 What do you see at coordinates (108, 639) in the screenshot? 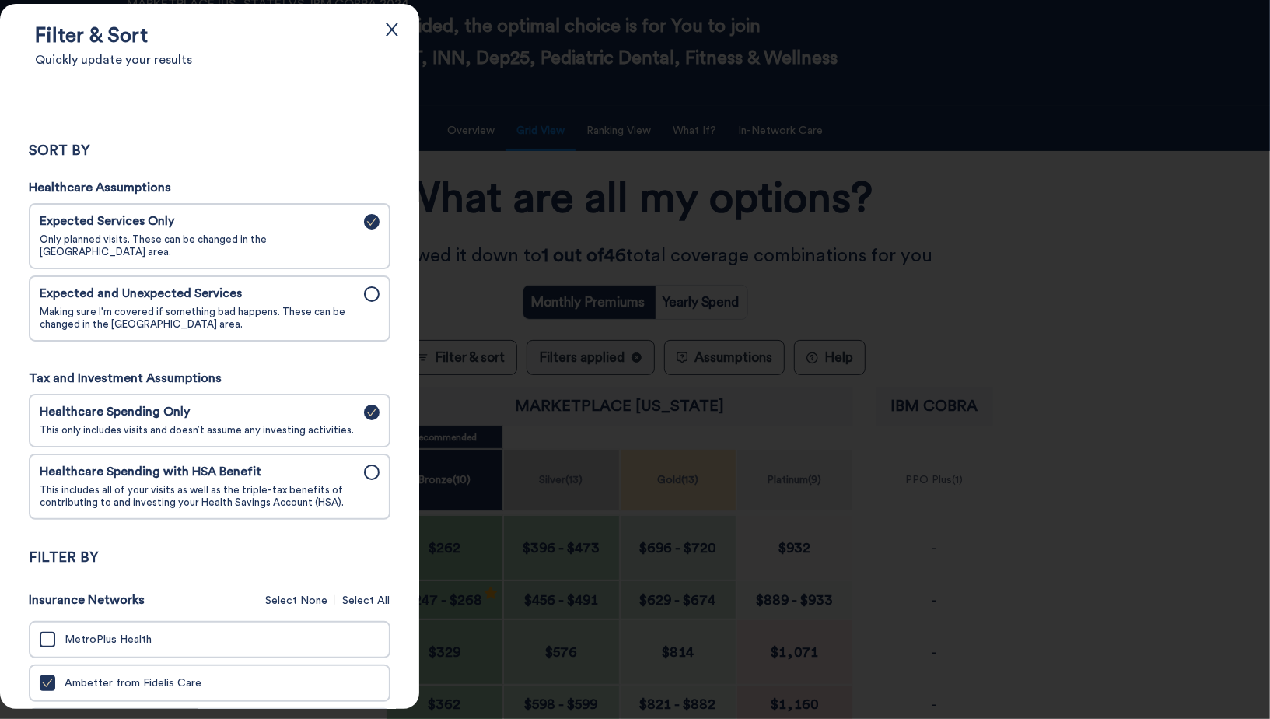
I see `span: MetroPlus Health` at bounding box center [108, 639].